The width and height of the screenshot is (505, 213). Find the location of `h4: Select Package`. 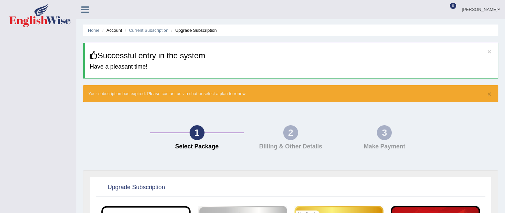

h4: Select Package is located at coordinates (197, 147).